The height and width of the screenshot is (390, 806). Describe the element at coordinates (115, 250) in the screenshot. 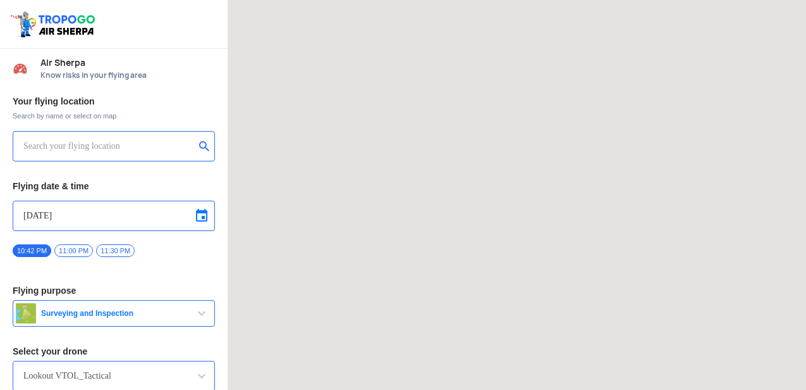

I see `span: 11:30 PM` at that location.